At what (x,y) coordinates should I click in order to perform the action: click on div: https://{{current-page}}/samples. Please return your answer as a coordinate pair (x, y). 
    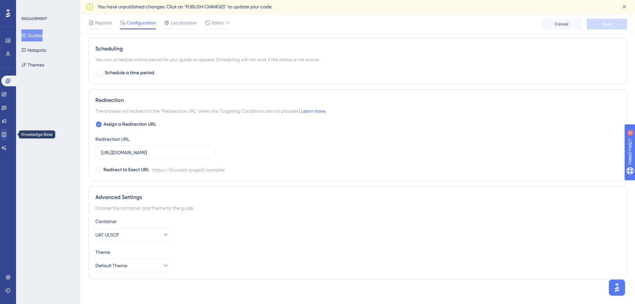
    Looking at the image, I should click on (188, 170).